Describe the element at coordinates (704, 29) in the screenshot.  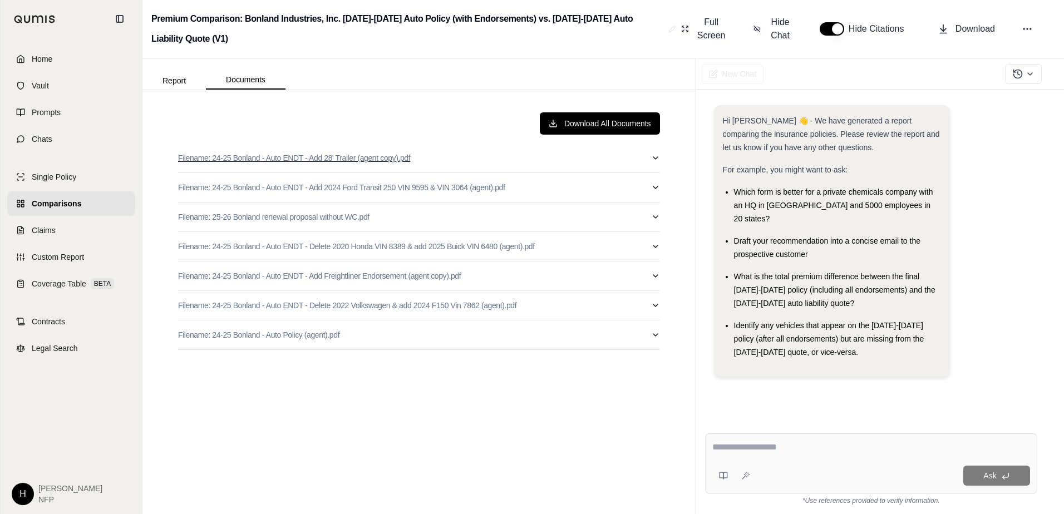
I see `button: Full Screen` at that location.